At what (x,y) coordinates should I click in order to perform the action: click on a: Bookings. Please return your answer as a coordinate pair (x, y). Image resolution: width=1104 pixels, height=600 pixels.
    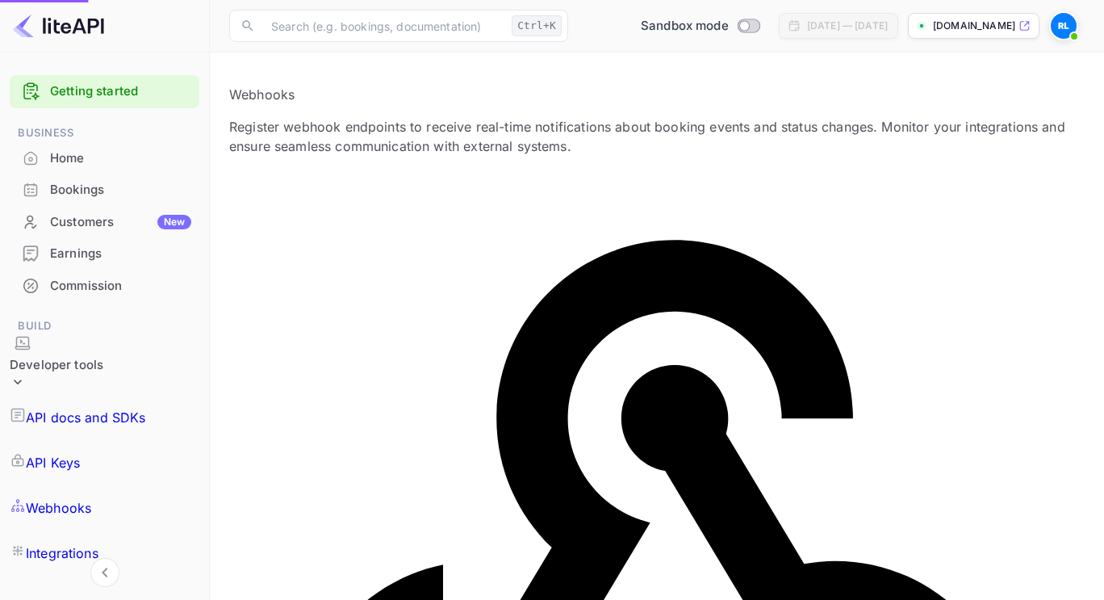
    Looking at the image, I should click on (104, 189).